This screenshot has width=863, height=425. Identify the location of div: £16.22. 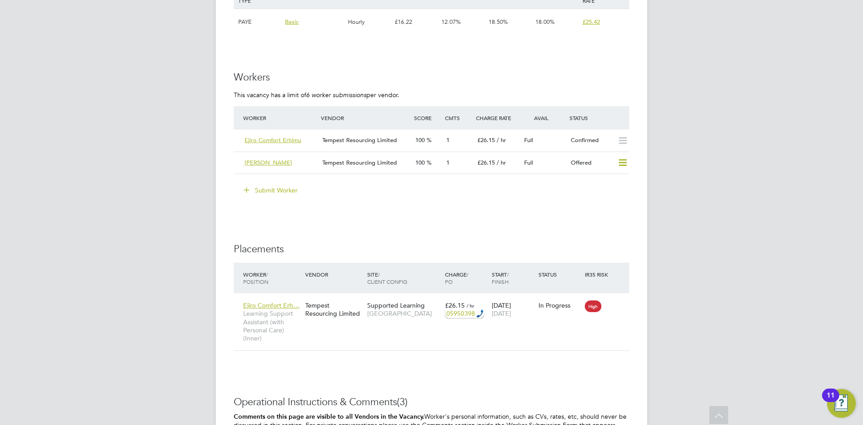
(416, 22).